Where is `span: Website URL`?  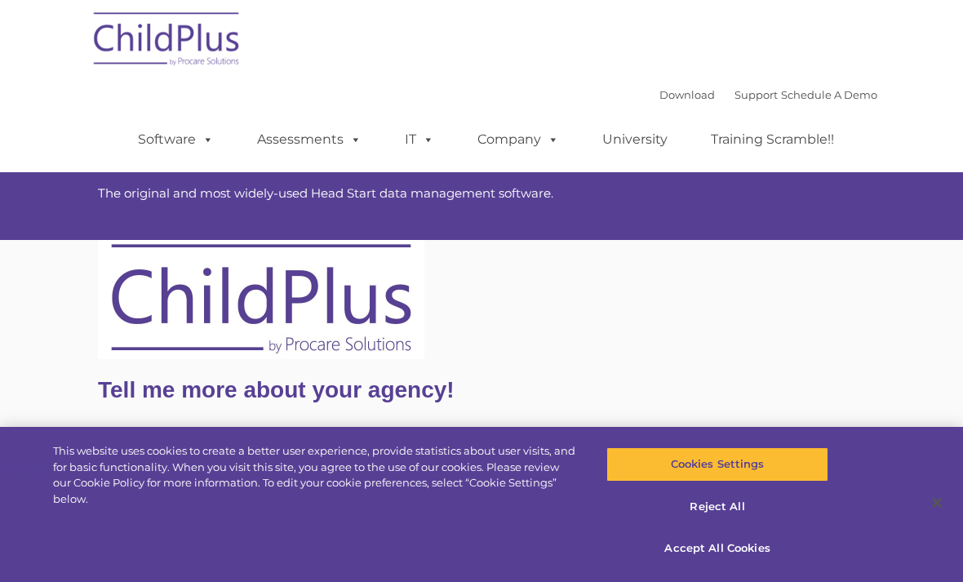 span: Website URL is located at coordinates (415, 222).